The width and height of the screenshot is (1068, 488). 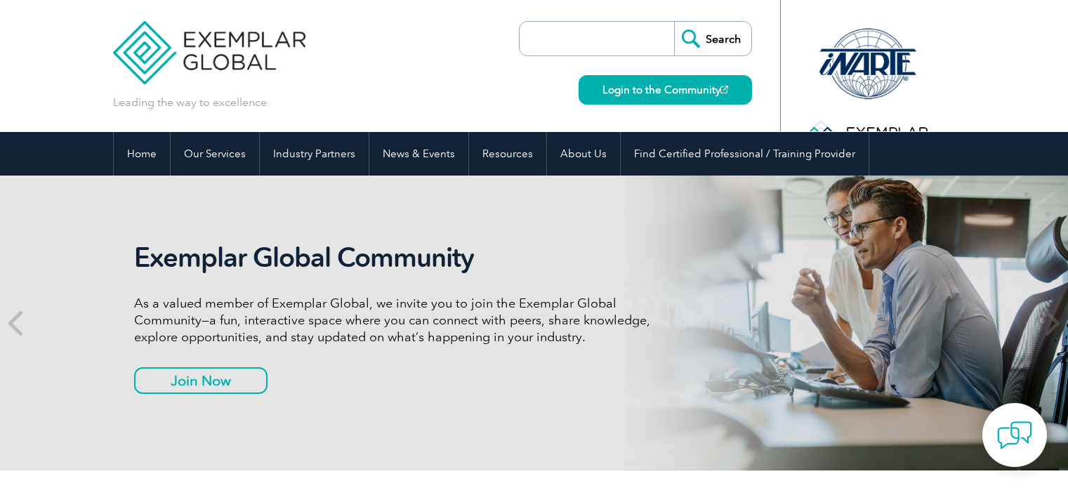 What do you see at coordinates (142, 154) in the screenshot?
I see `a: Home` at bounding box center [142, 154].